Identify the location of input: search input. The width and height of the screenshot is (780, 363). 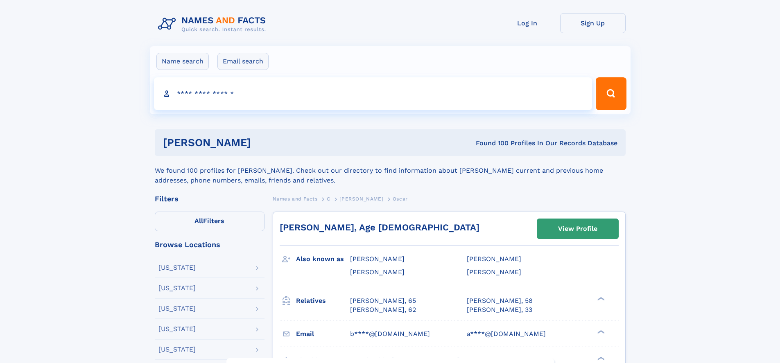
(373, 94).